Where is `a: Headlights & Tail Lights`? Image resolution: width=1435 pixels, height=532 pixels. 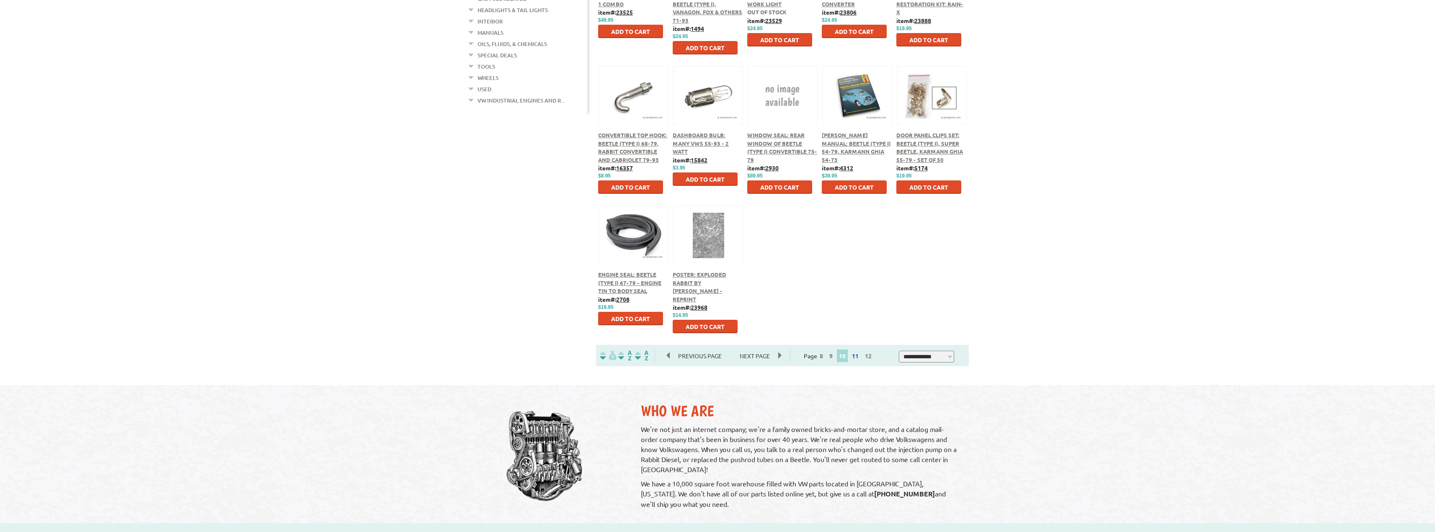 a: Headlights & Tail Lights is located at coordinates (513, 10).